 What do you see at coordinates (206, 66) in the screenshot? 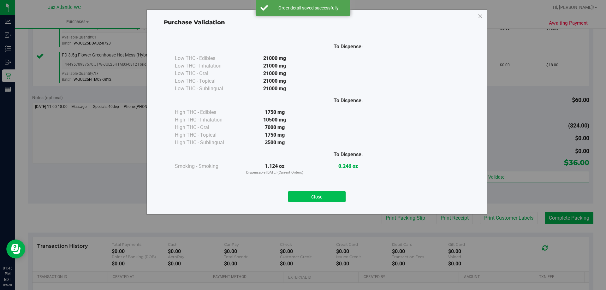
I see `div: Low THC - Inhalation` at bounding box center [206, 66].